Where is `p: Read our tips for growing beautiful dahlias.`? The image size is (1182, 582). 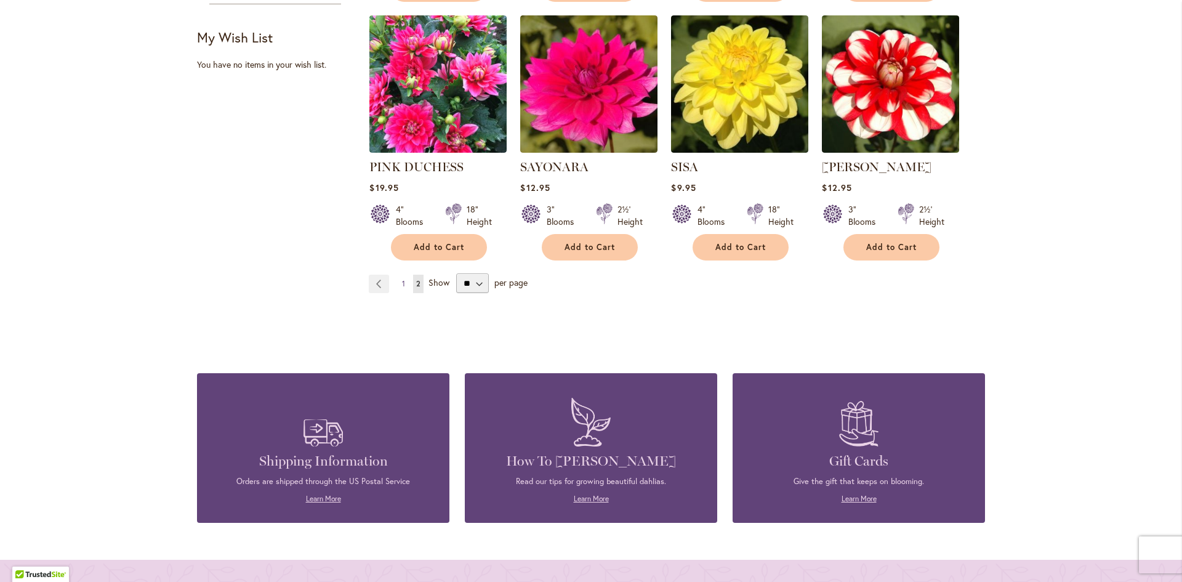 p: Read our tips for growing beautiful dahlias. is located at coordinates (591, 482).